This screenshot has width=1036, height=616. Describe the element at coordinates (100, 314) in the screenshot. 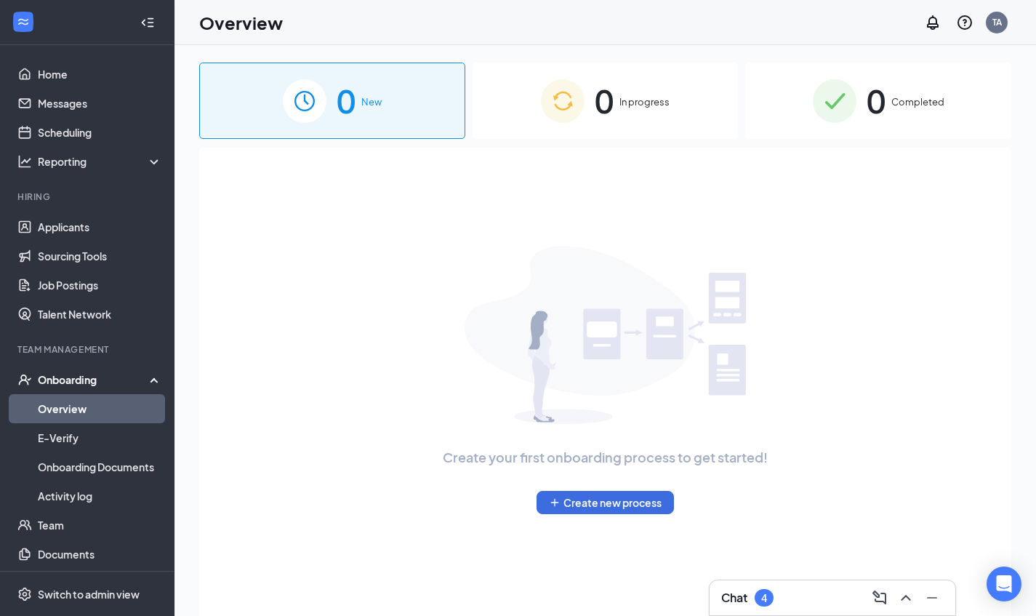

I see `a: Talent Network` at that location.